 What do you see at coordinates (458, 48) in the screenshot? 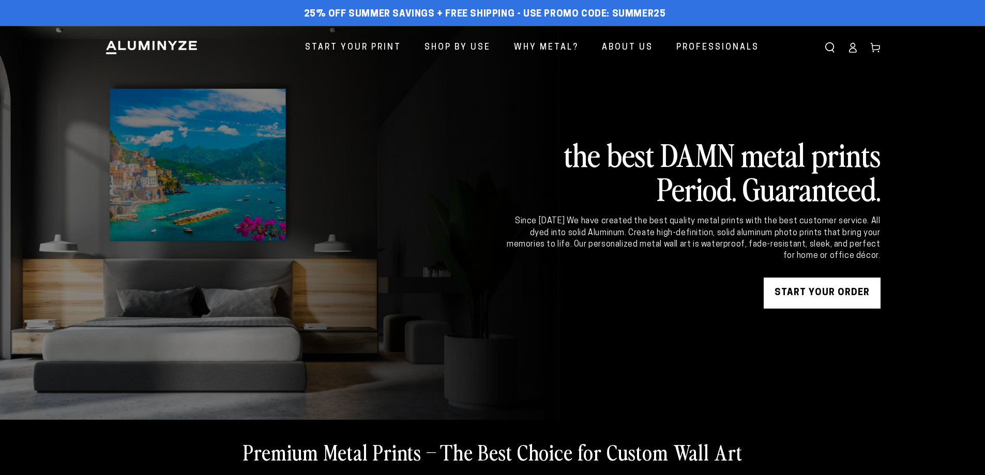
I see `a: Shop By Use` at bounding box center [458, 48].